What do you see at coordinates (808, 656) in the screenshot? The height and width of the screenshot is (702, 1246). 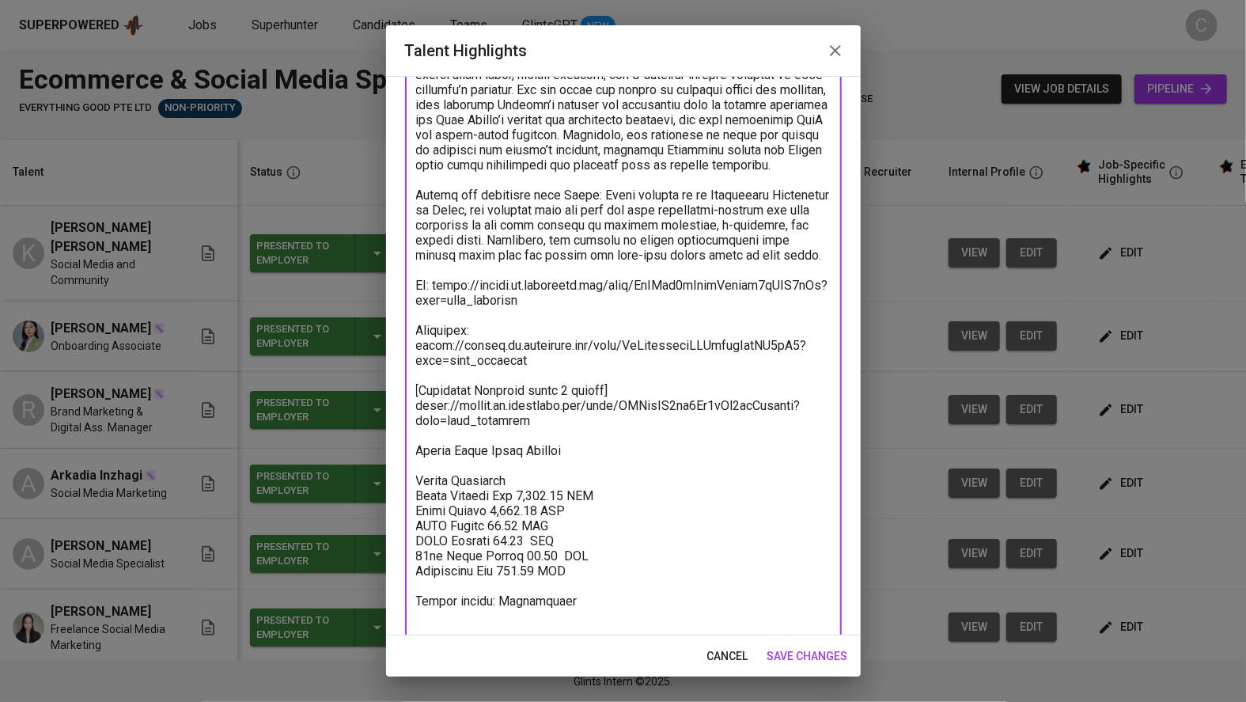 I see `button: save changes` at bounding box center [808, 656].